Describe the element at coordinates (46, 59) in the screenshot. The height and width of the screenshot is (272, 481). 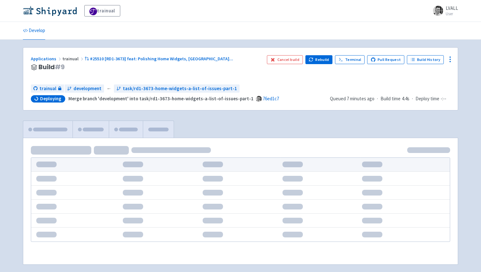
I see `a: Applications` at that location.